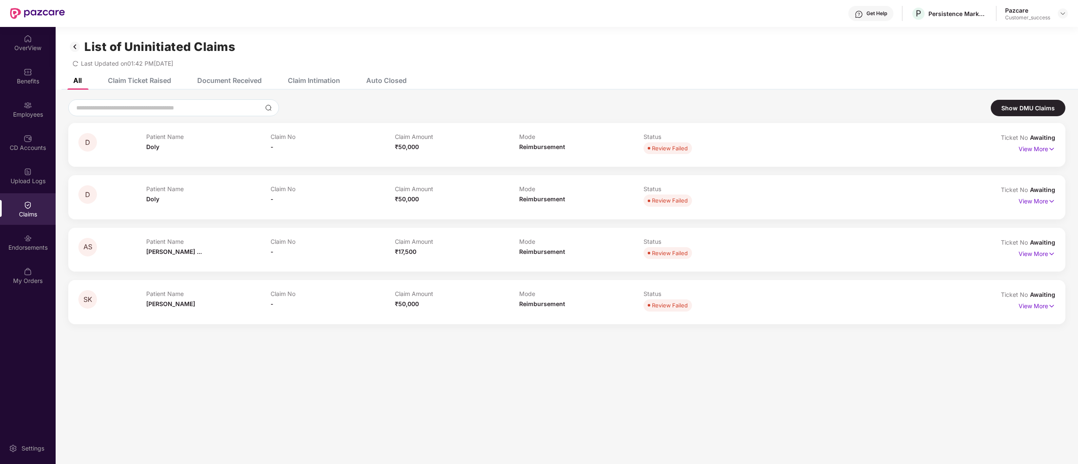 The height and width of the screenshot is (464, 1078). I want to click on img: svg+xml;base64,PHN2ZyBpZD0iQ0RfQWNjb3VudHMiIGRhdGEtbmFtZT0iQ0QgQWNjb3VudHMiIHhtbG5zPSJodHRwOi8vd3..., so click(28, 139).